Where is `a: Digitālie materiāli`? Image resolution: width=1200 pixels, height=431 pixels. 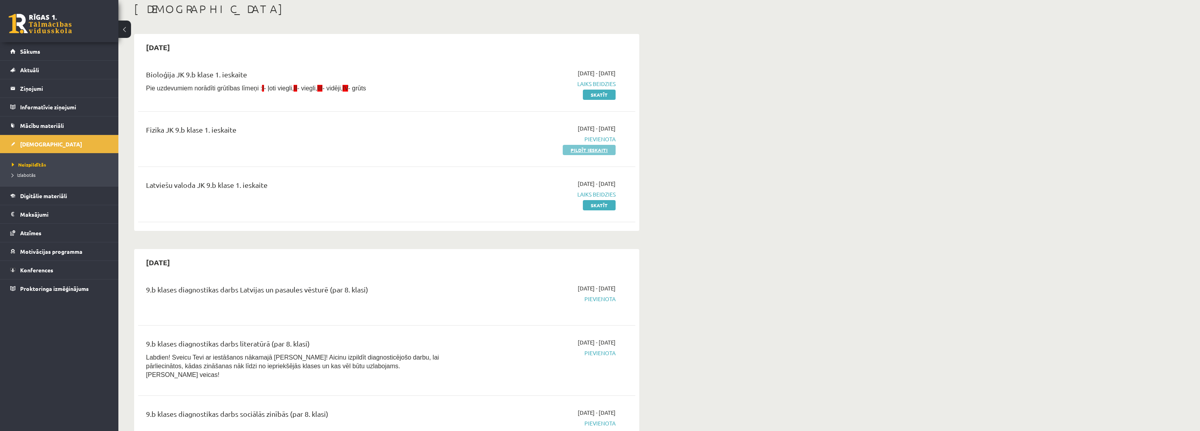
a: Digitālie materiāli is located at coordinates (59, 196).